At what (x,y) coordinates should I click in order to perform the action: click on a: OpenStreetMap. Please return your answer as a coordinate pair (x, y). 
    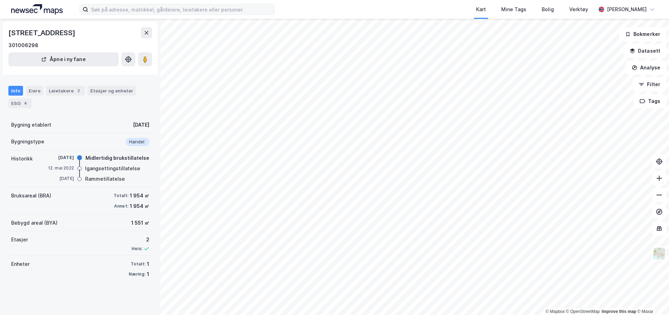
    Looking at the image, I should click on (583, 311).